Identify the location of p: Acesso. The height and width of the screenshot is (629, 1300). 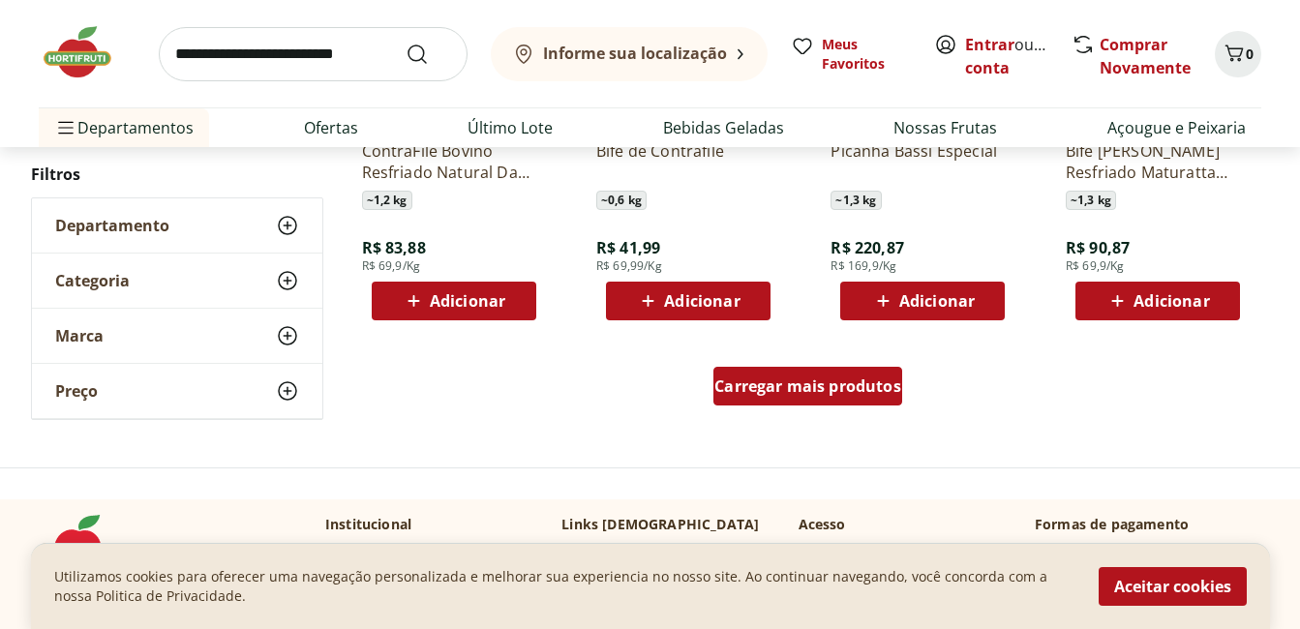
(822, 525).